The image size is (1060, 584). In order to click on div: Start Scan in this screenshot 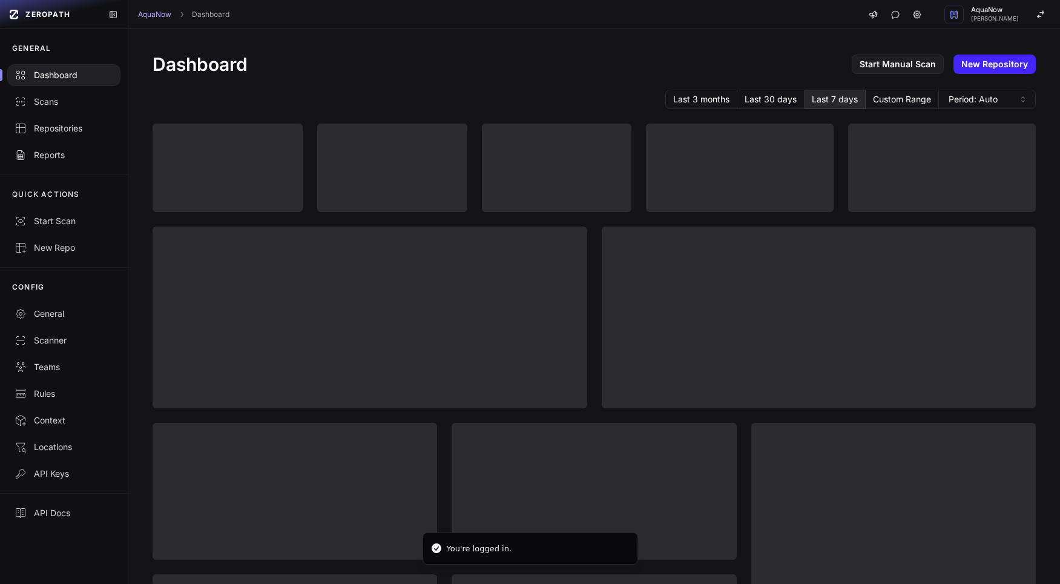, I will do `click(64, 221)`.